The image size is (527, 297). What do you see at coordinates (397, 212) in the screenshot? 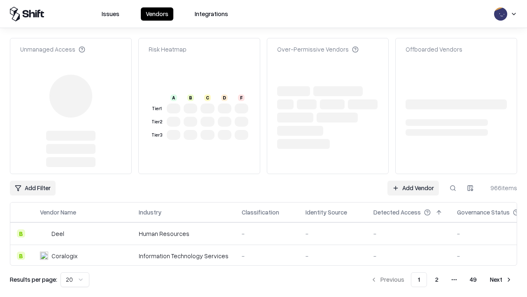
I see `div: Detected Access` at bounding box center [397, 212].